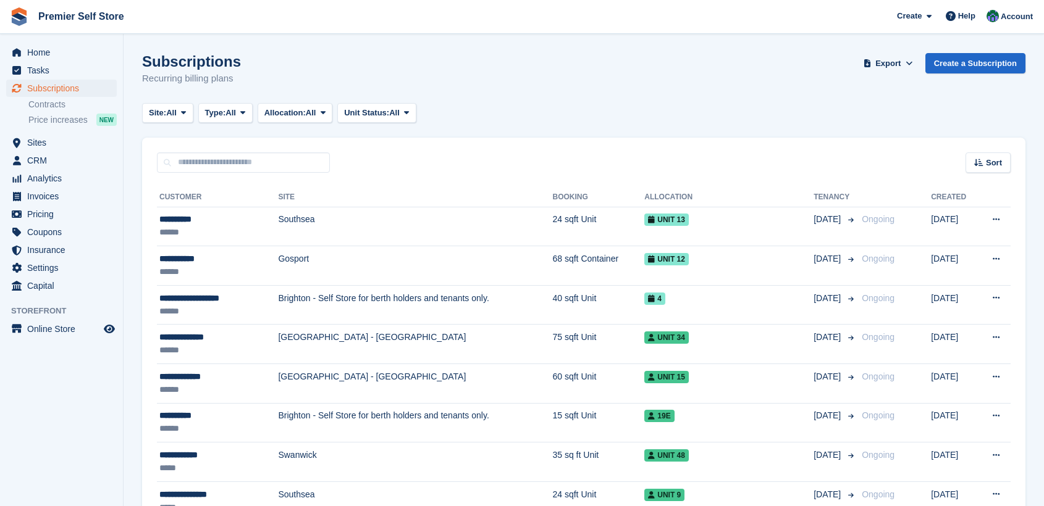 This screenshot has height=506, width=1044. I want to click on th: Tenancy, so click(835, 198).